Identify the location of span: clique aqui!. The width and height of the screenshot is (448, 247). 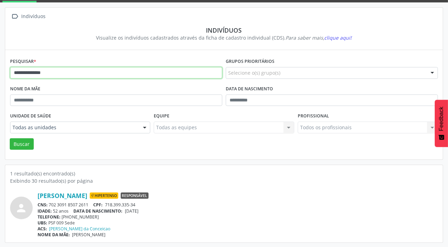
(338, 38).